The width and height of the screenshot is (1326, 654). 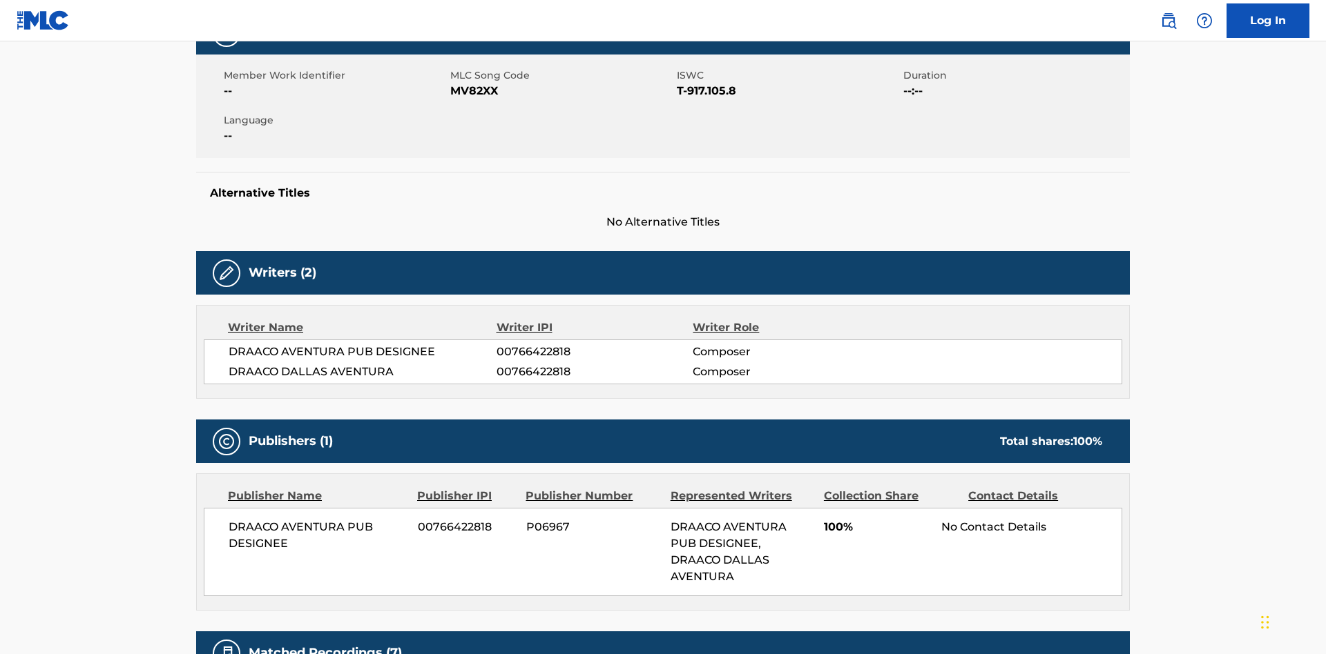 What do you see at coordinates (593, 527) in the screenshot?
I see `span: P06967` at bounding box center [593, 527].